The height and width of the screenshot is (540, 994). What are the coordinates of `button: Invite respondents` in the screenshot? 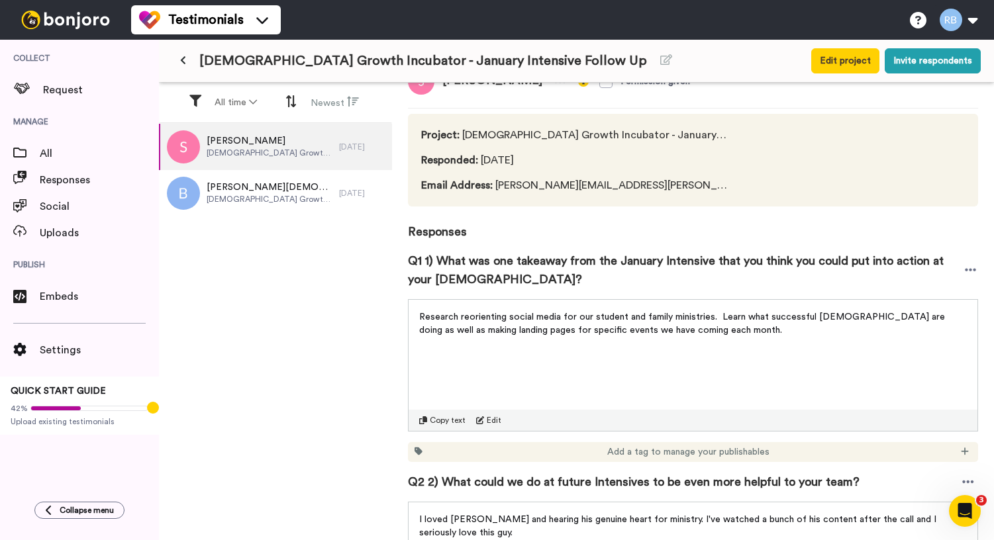 It's located at (932, 61).